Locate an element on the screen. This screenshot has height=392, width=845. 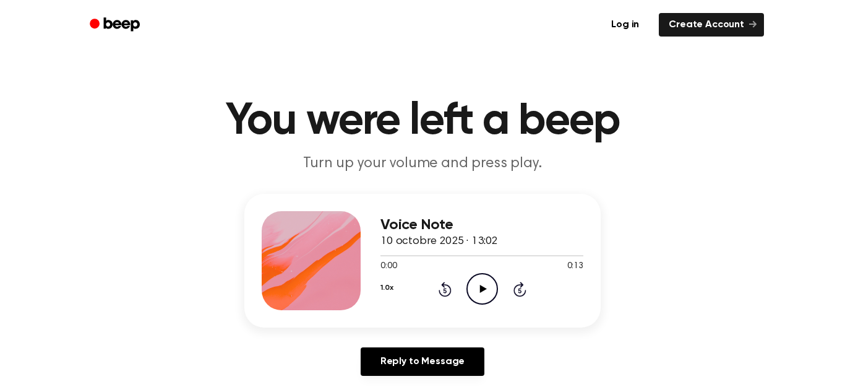
a: Create Account is located at coordinates (712, 25).